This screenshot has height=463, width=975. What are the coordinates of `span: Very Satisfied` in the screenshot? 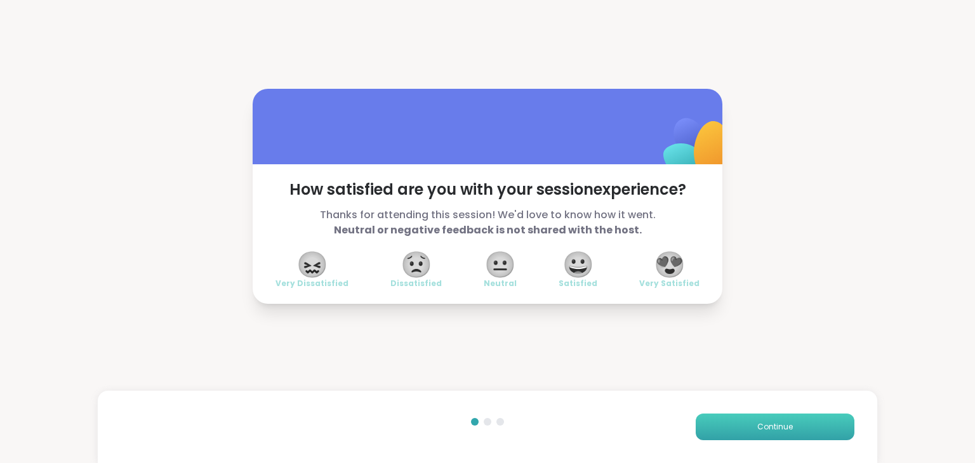 It's located at (669, 284).